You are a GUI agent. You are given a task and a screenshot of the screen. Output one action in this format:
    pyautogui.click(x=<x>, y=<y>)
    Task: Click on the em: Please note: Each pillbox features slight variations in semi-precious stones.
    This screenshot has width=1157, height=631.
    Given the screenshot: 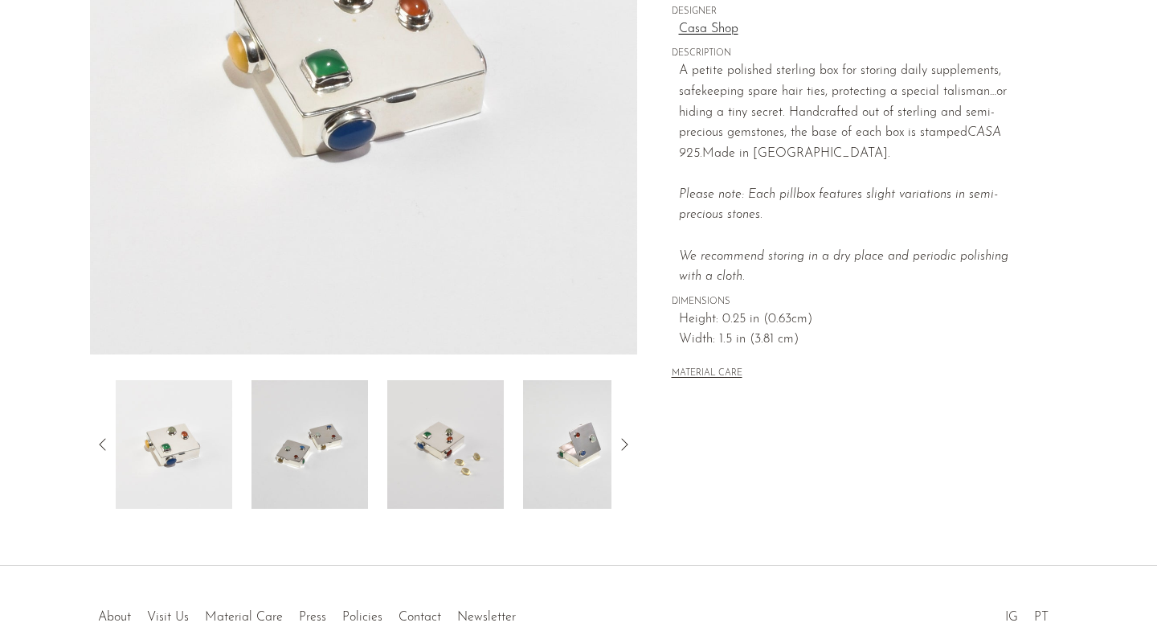 What is the action you would take?
    pyautogui.click(x=844, y=235)
    